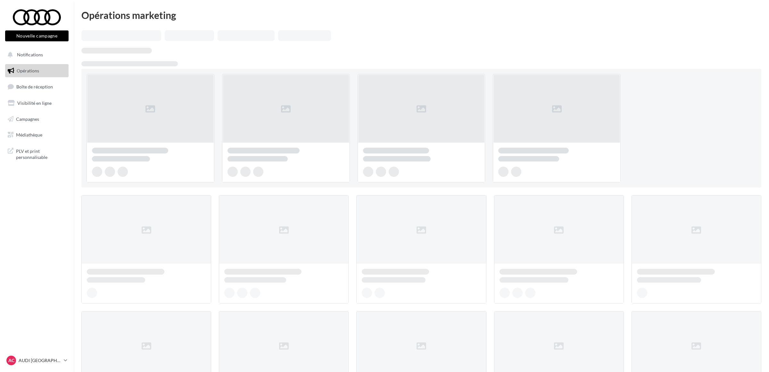 The image size is (769, 372). Describe the element at coordinates (421, 15) in the screenshot. I see `div: Opérations marketing` at that location.